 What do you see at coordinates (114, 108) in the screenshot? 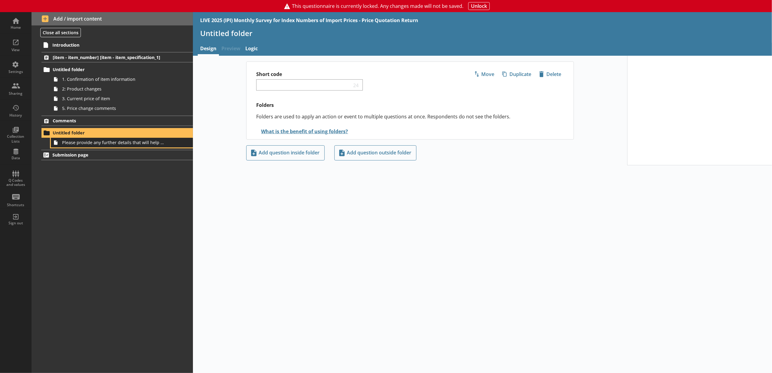
I see `span: 5. Price change comments` at bounding box center [114, 108].